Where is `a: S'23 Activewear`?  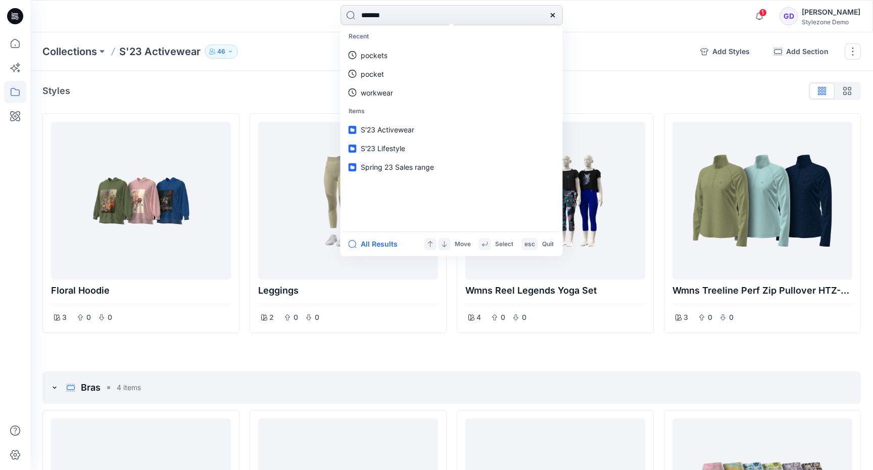 a: S'23 Activewear is located at coordinates (452, 129).